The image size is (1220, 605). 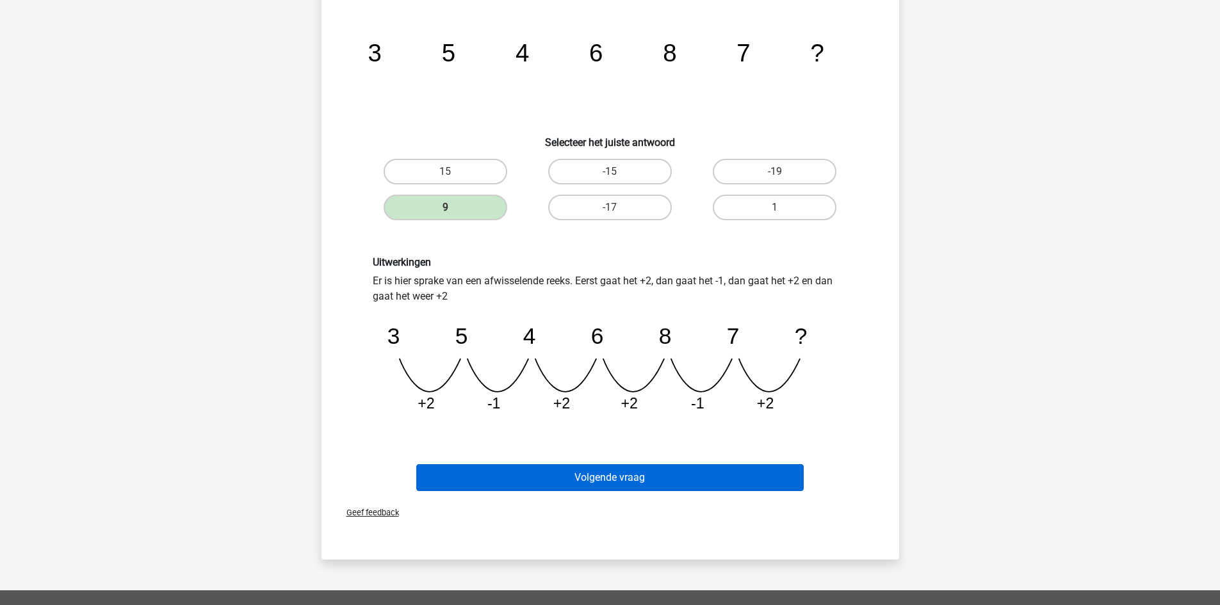 What do you see at coordinates (774, 207) in the screenshot?
I see `label: 1` at bounding box center [774, 207].